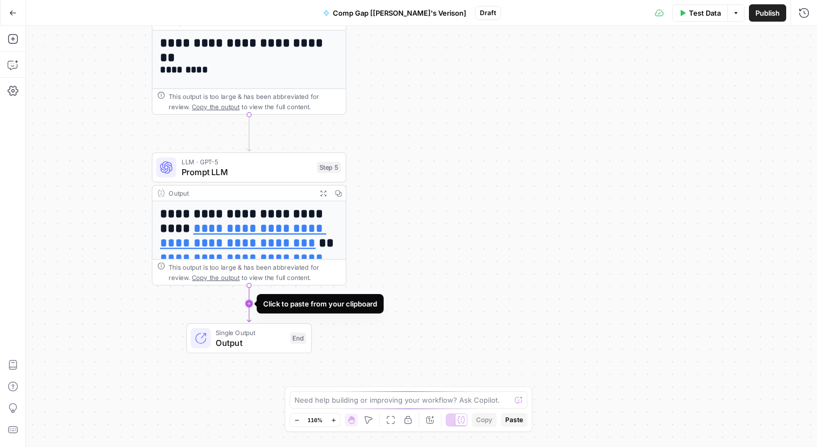  Describe the element at coordinates (329, 167) in the screenshot. I see `div: Step 5` at that location.